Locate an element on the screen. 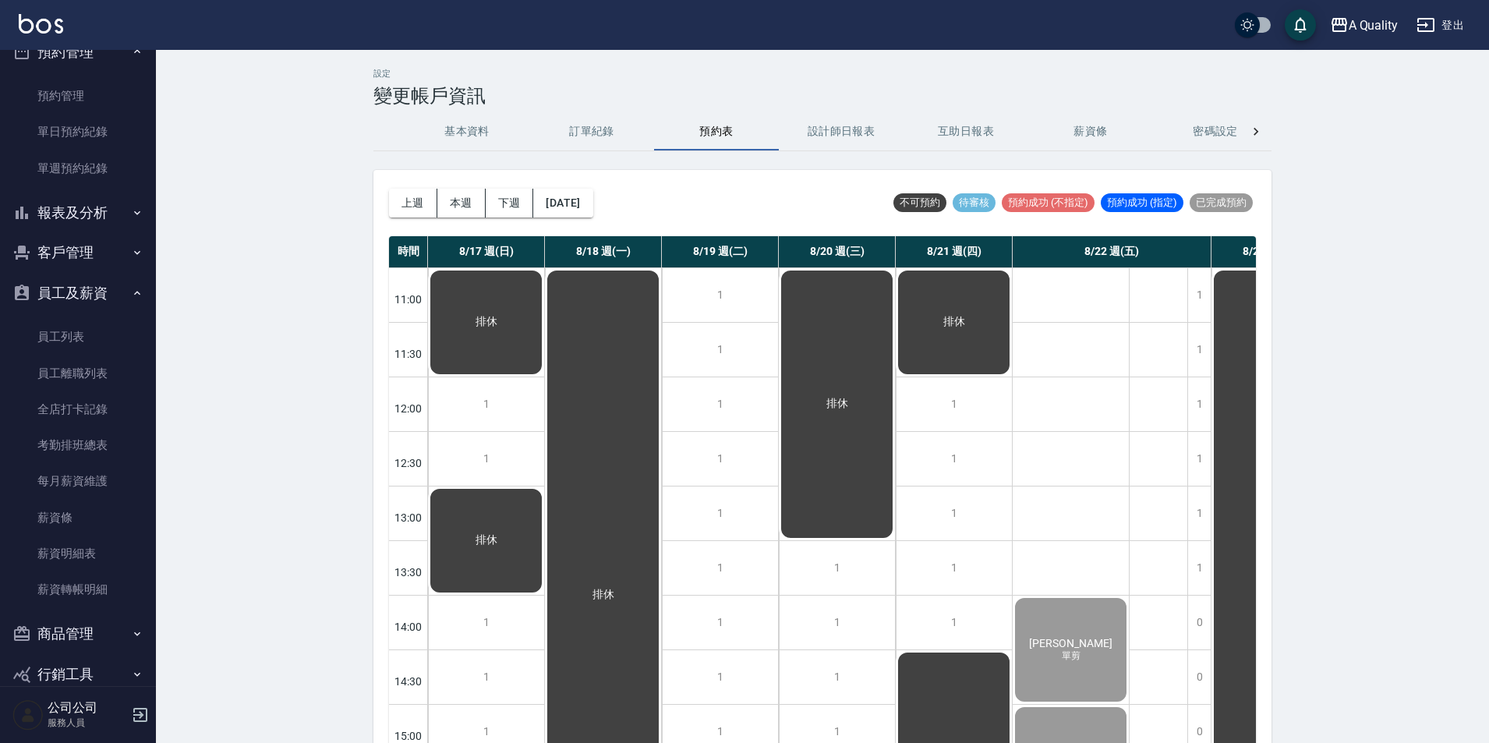 The width and height of the screenshot is (1489, 743). button: 下週 is located at coordinates (510, 203).